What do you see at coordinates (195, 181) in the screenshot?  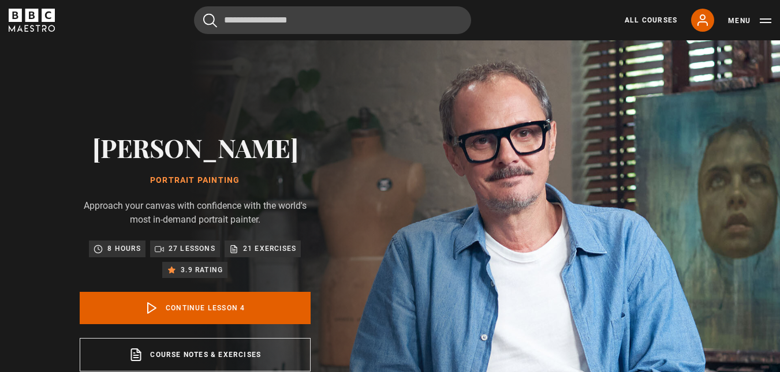 I see `h1: Portrait Painting` at bounding box center [195, 181].